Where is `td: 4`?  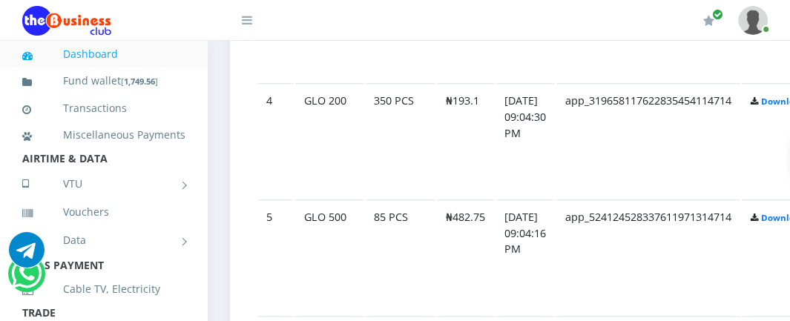 td: 4 is located at coordinates (275, 140).